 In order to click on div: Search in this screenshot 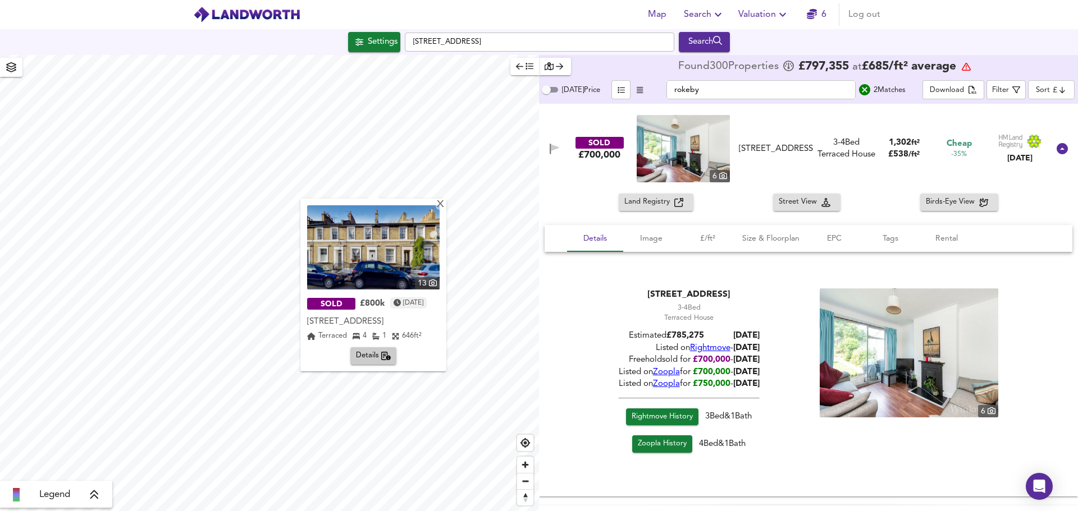, I will do `click(704, 42)`.